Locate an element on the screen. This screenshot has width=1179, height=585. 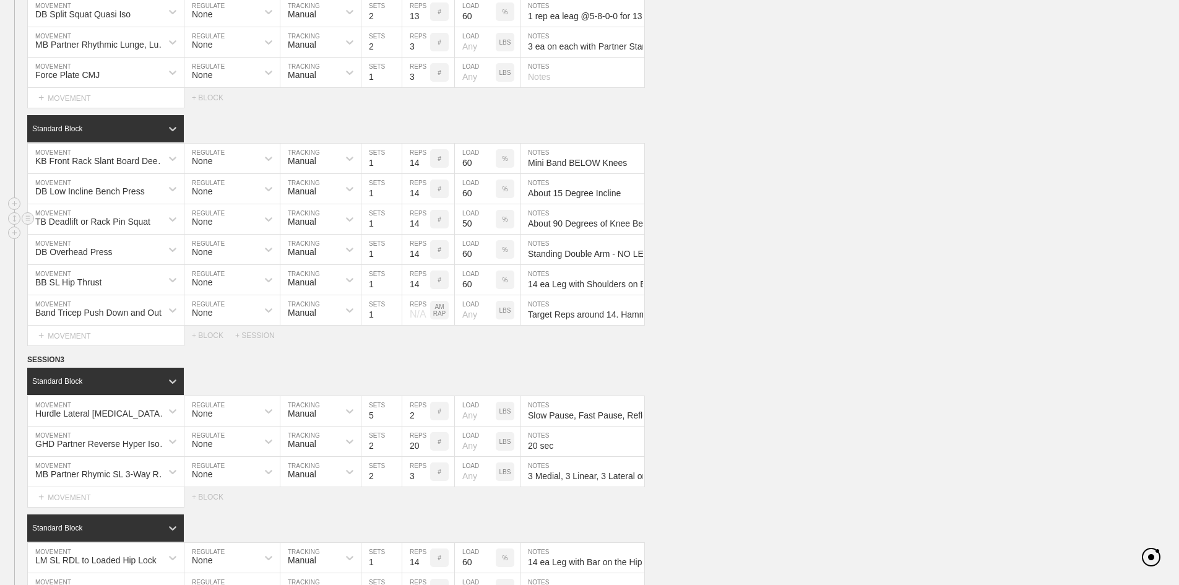
div: BB SL Hip Thrust is located at coordinates (68, 282).